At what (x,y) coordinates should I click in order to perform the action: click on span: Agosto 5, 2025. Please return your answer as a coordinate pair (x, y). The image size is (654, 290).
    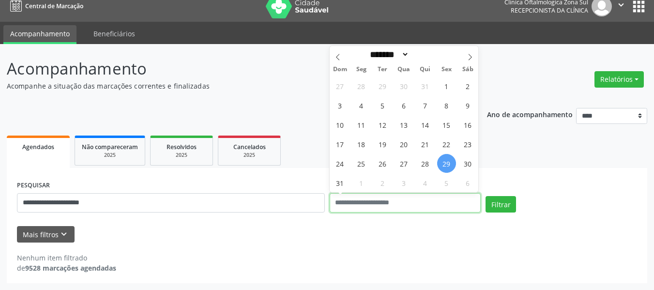
    Looking at the image, I should click on (382, 105).